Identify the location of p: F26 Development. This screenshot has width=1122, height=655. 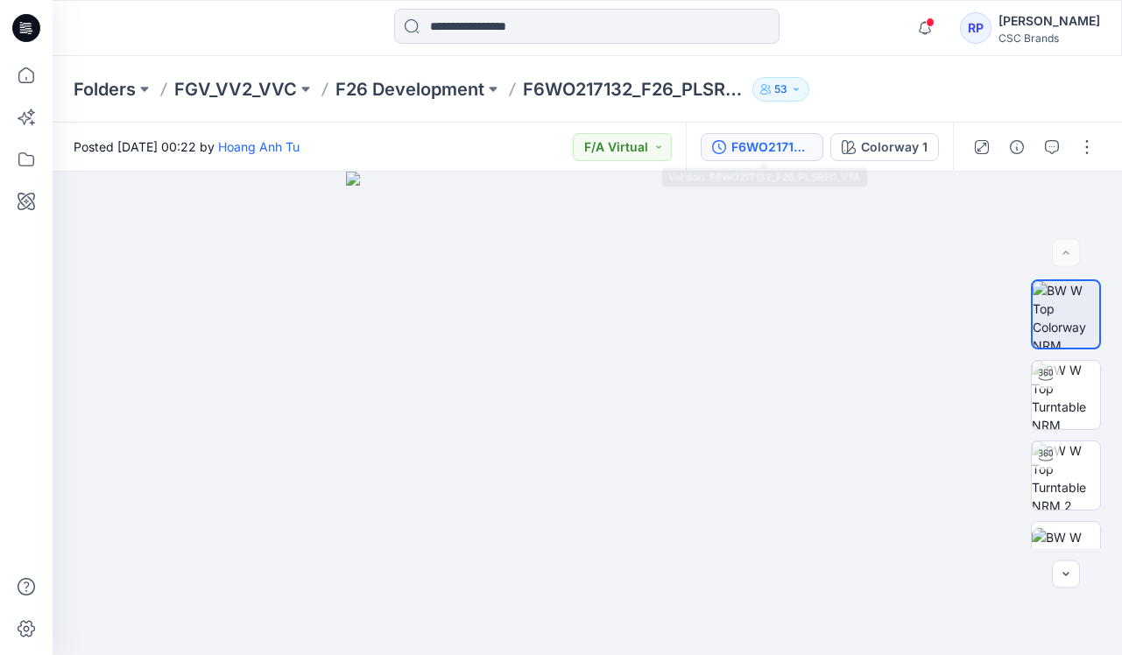
(410, 89).